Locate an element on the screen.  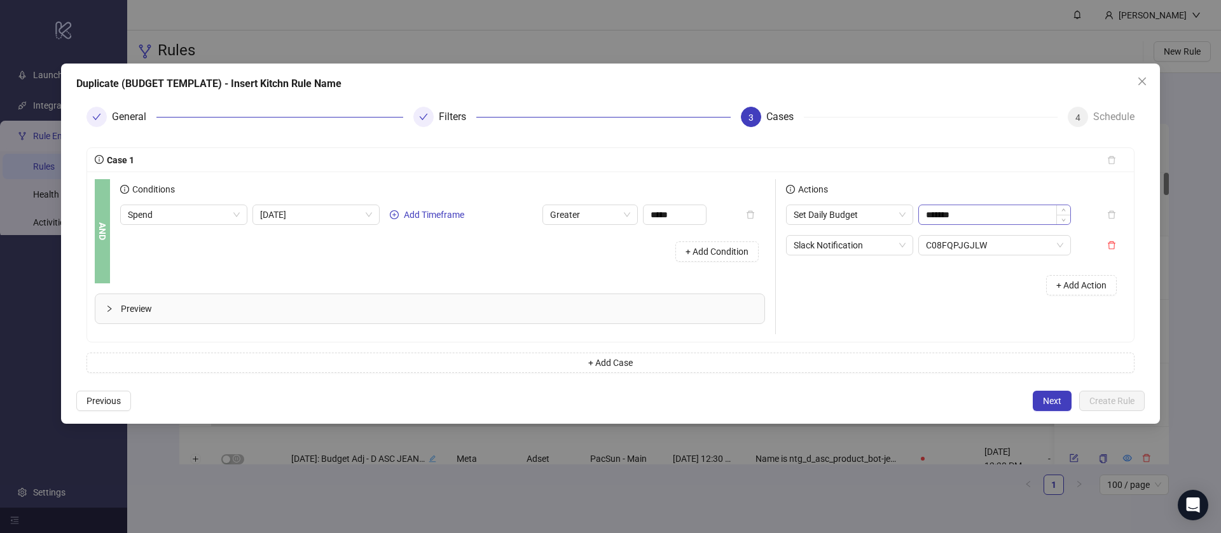
div: Duplicate (BUDGET TEMPLATE) - Insert Kitchn Rule Name is located at coordinates (610, 84).